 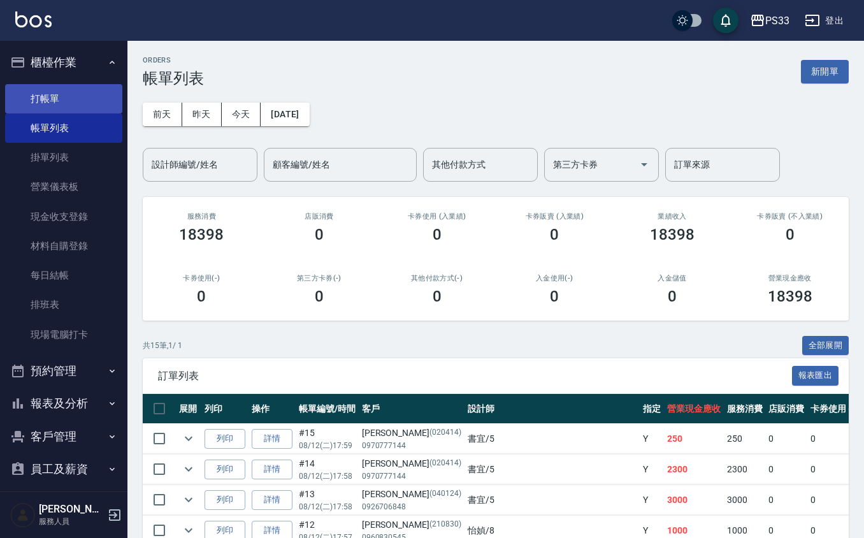 What do you see at coordinates (225, 409) in the screenshot?
I see `th: 列印` at bounding box center [225, 409].